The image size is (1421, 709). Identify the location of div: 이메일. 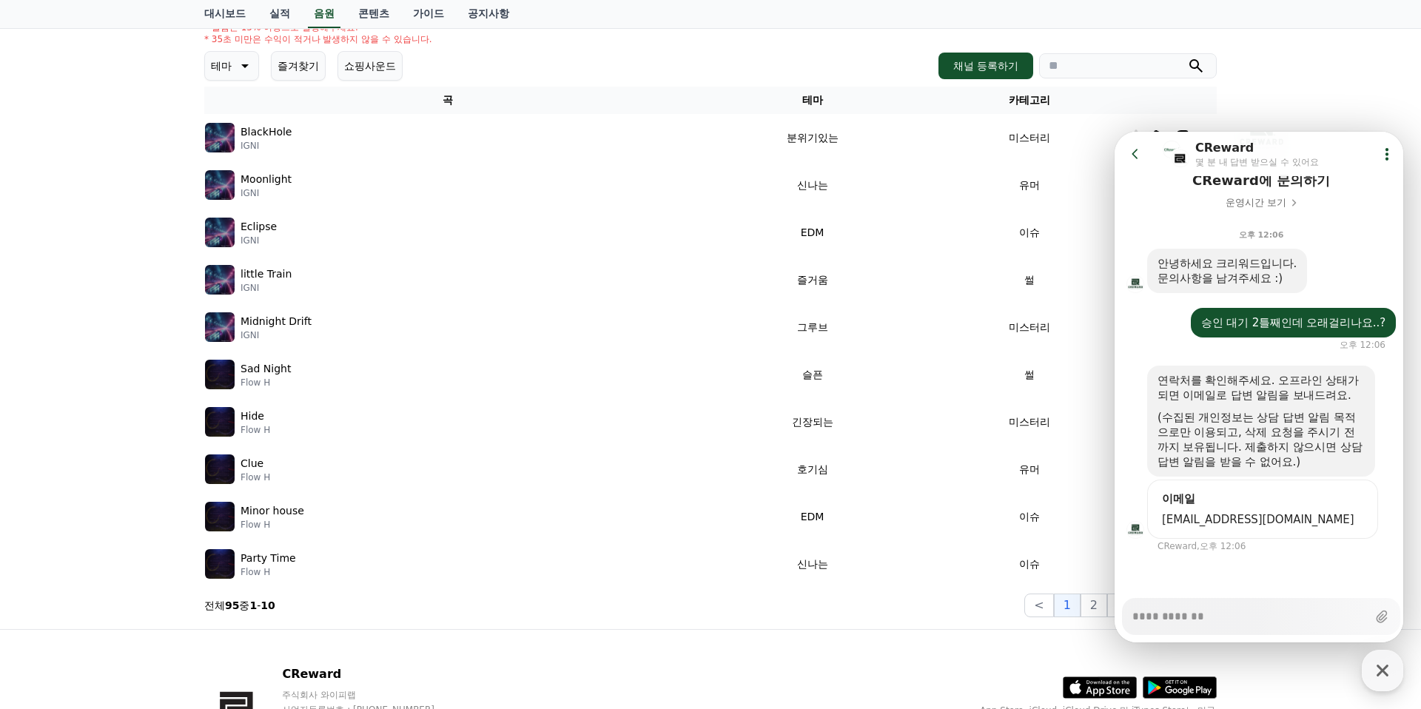
(148, 367).